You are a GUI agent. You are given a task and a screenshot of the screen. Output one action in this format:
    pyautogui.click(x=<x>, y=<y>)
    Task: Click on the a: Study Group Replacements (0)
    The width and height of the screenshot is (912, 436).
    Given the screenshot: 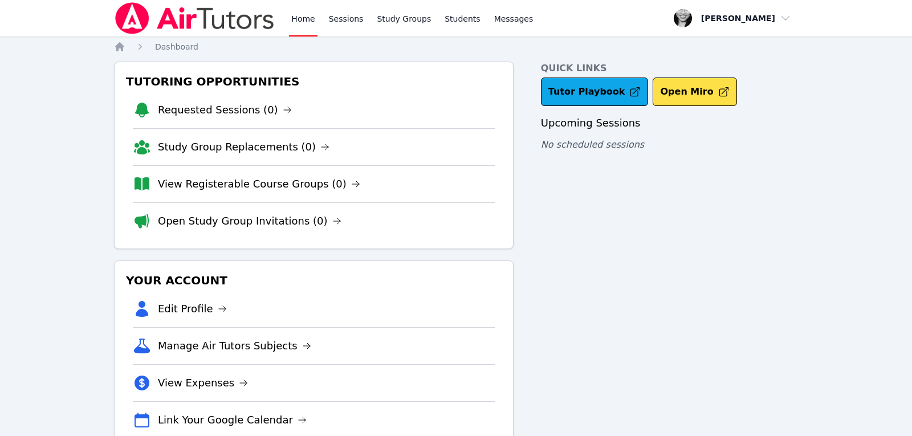 What is the action you would take?
    pyautogui.click(x=243, y=147)
    